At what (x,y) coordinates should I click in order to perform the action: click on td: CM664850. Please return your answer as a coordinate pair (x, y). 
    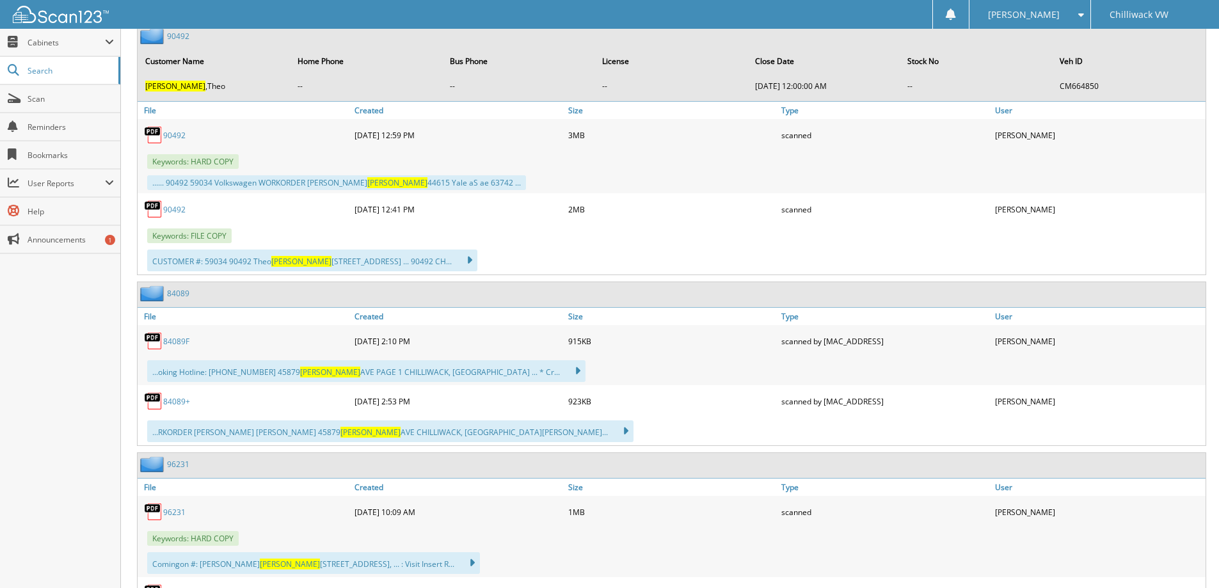
    Looking at the image, I should click on (1128, 86).